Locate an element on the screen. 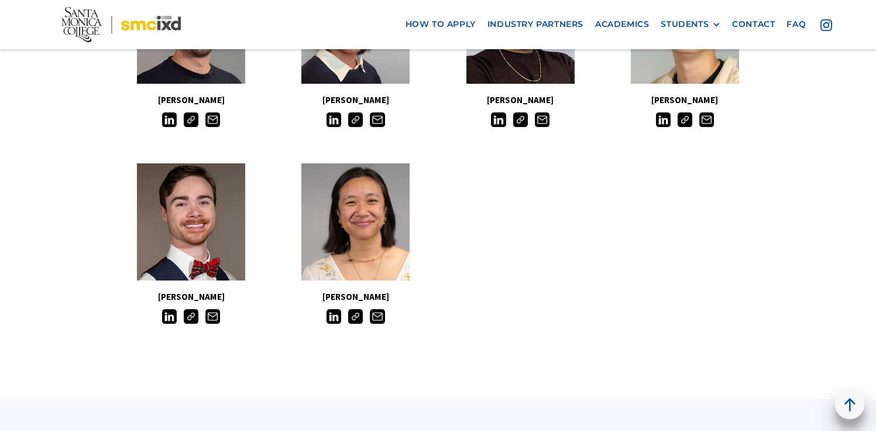 The width and height of the screenshot is (876, 431). a: back to top is located at coordinates (850, 404).